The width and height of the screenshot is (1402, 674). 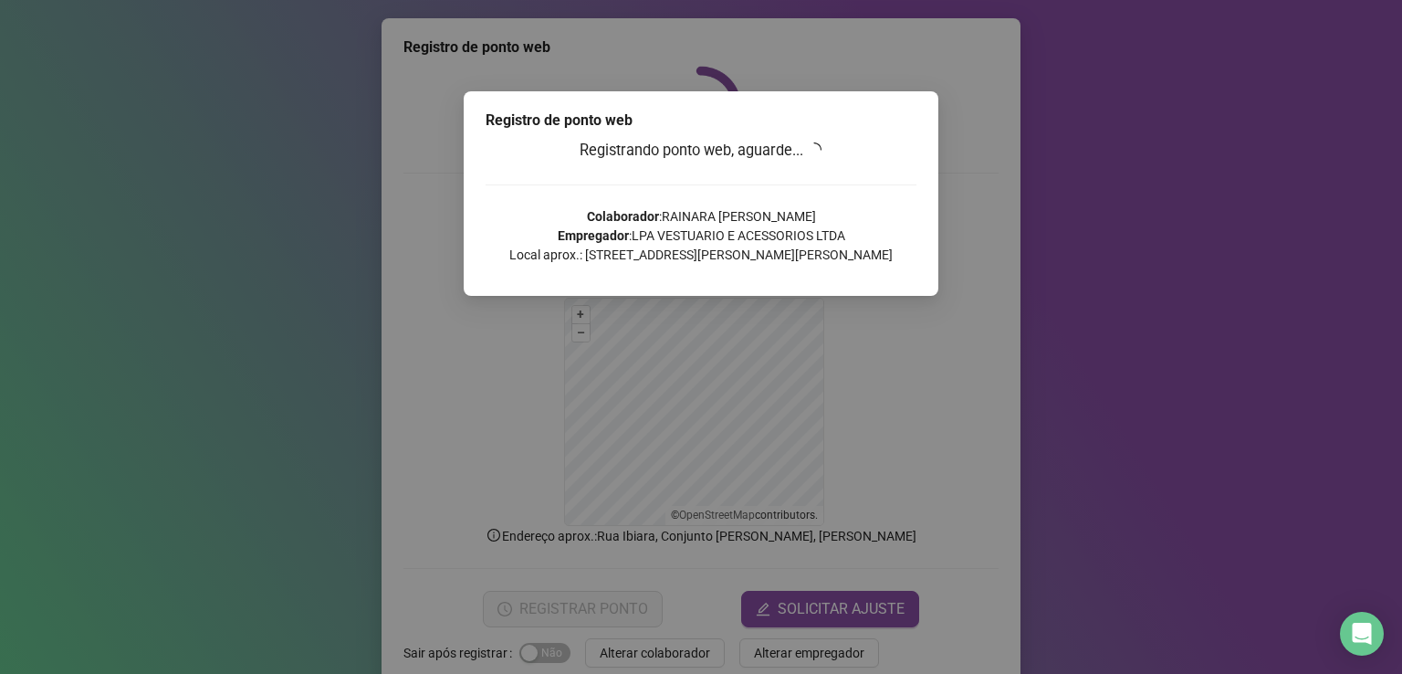 I want to click on h3: Registrando ponto web, aguarde..., so click(x=701, y=151).